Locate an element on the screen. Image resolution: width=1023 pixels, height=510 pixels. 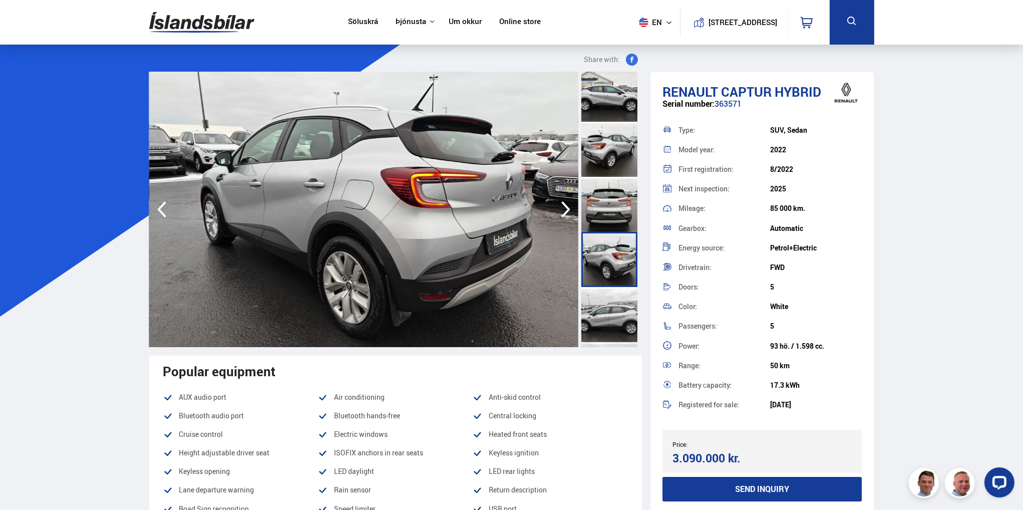
span: Captur HYBRID is located at coordinates (771, 92).